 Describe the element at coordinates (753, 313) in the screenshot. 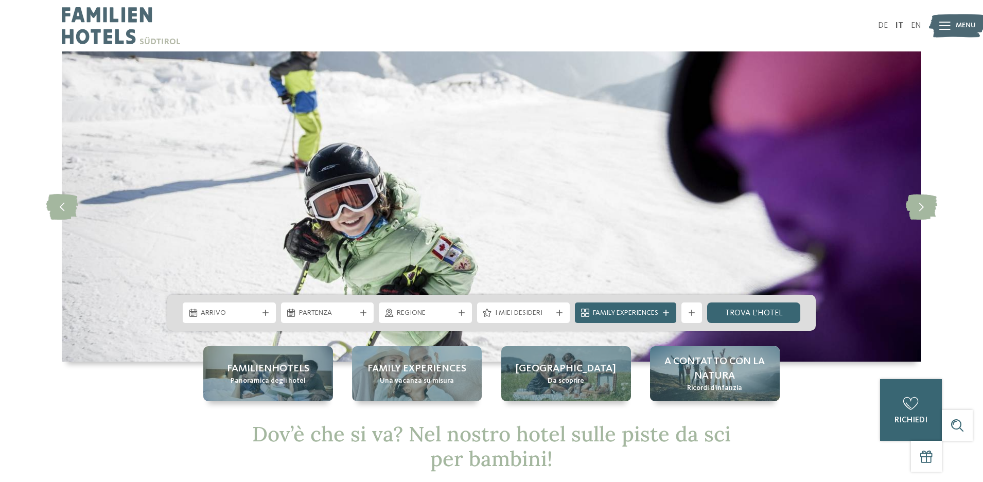

I see `a: trova l’hotel` at that location.